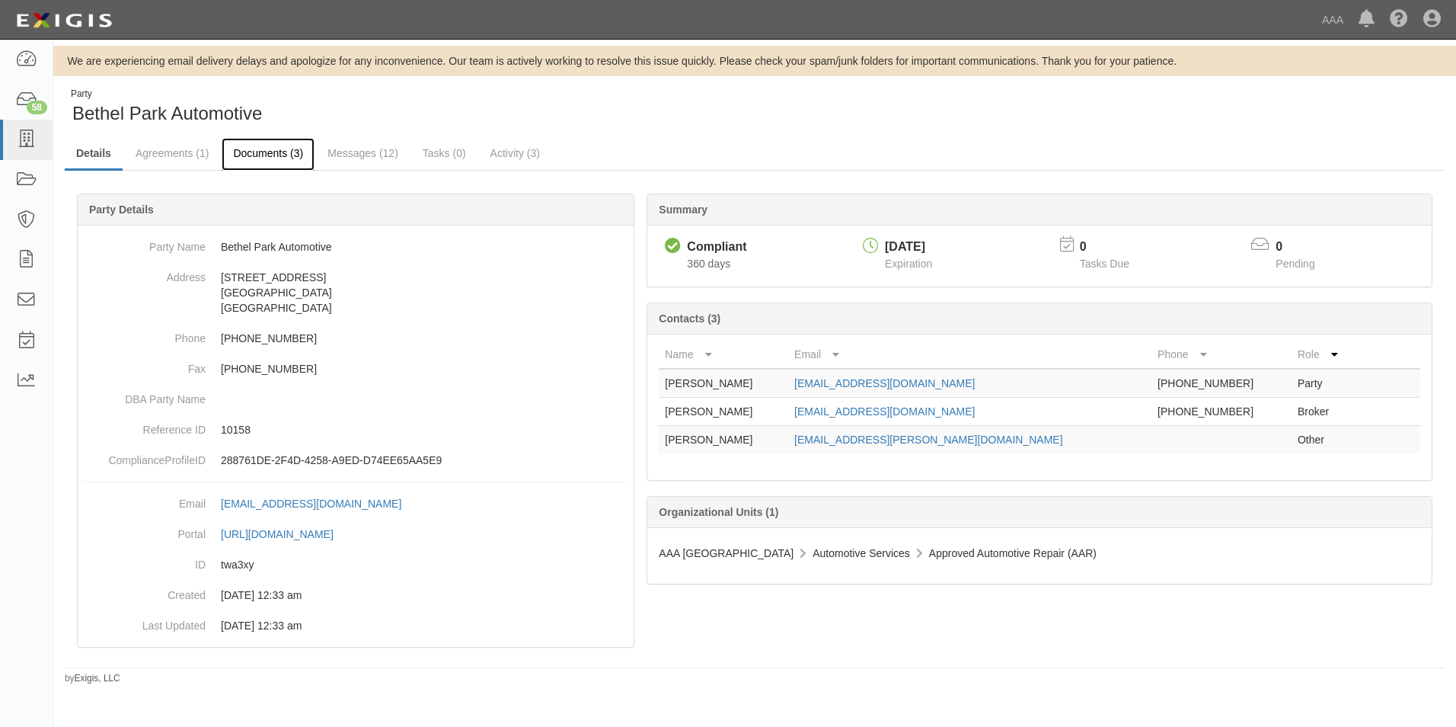 The width and height of the screenshot is (1456, 727). What do you see at coordinates (166, 94) in the screenshot?
I see `div: Party` at bounding box center [166, 94].